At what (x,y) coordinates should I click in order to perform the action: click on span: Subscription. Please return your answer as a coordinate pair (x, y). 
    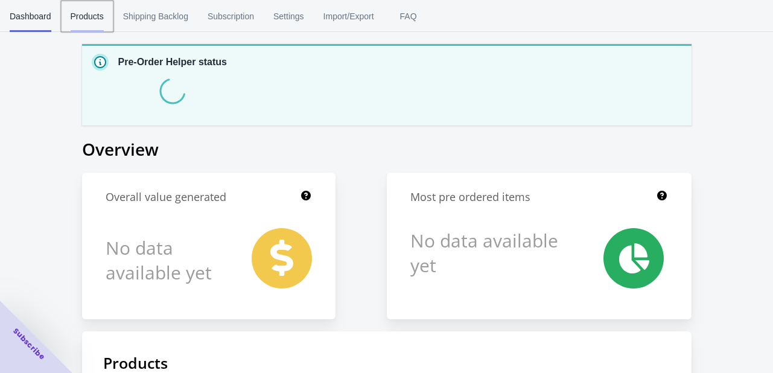
    Looking at the image, I should click on (231, 16).